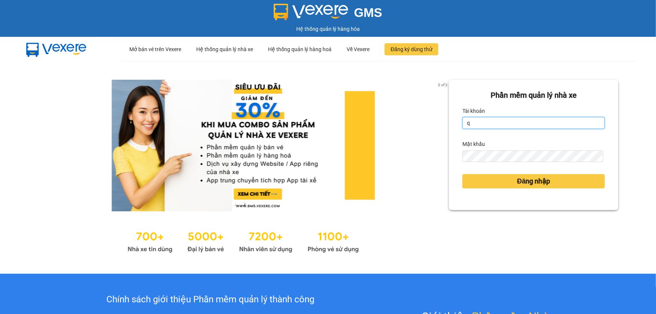 The width and height of the screenshot is (656, 314). What do you see at coordinates (533, 156) in the screenshot?
I see `input: Mật khẩu` at bounding box center [533, 156].